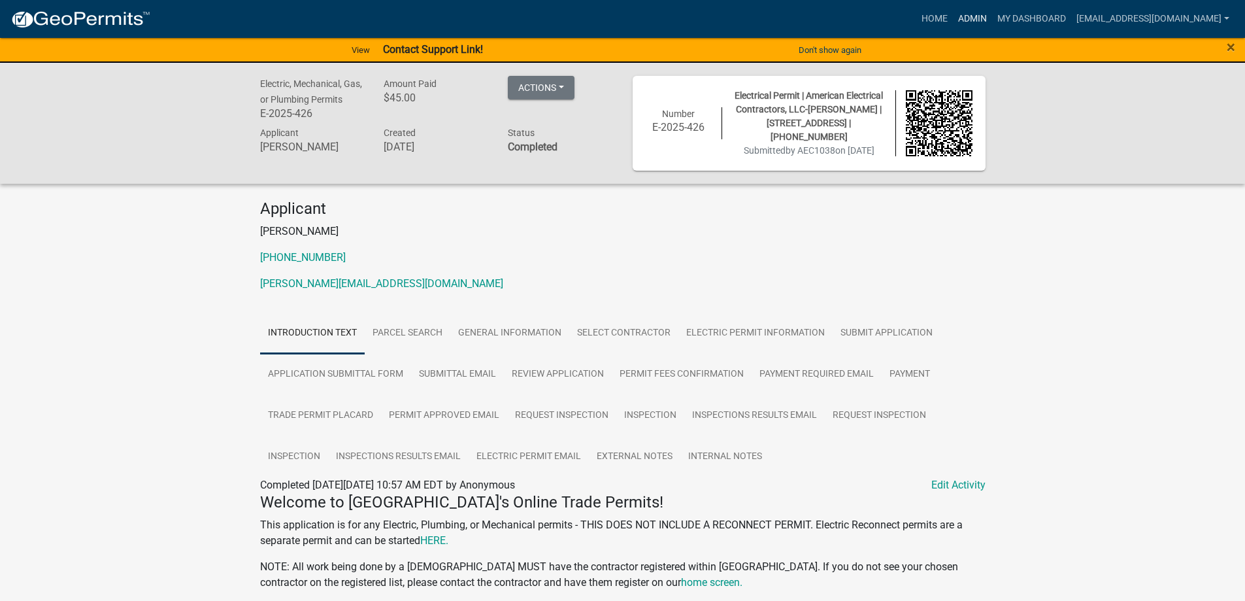 Image resolution: width=1245 pixels, height=601 pixels. I want to click on a: Admin, so click(973, 19).